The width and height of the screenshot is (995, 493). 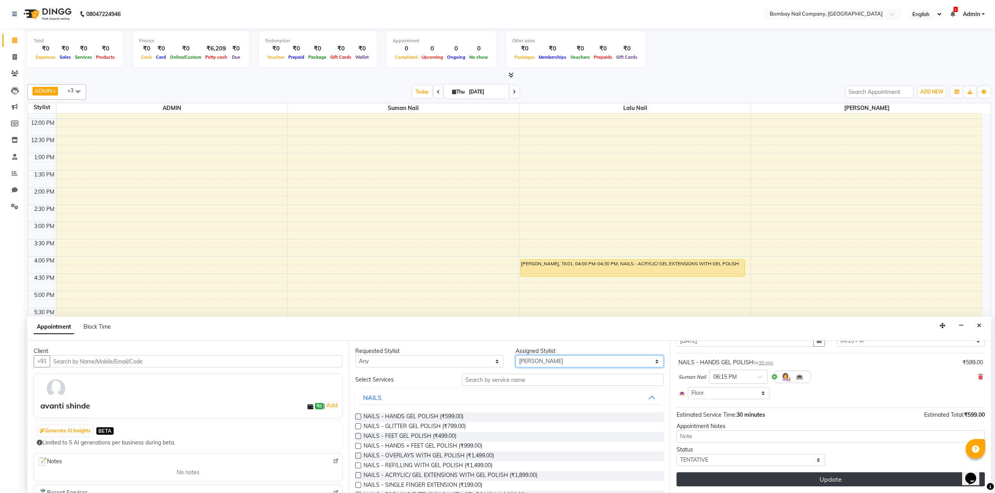 What do you see at coordinates (45, 57) in the screenshot?
I see `span: Expenses` at bounding box center [45, 57].